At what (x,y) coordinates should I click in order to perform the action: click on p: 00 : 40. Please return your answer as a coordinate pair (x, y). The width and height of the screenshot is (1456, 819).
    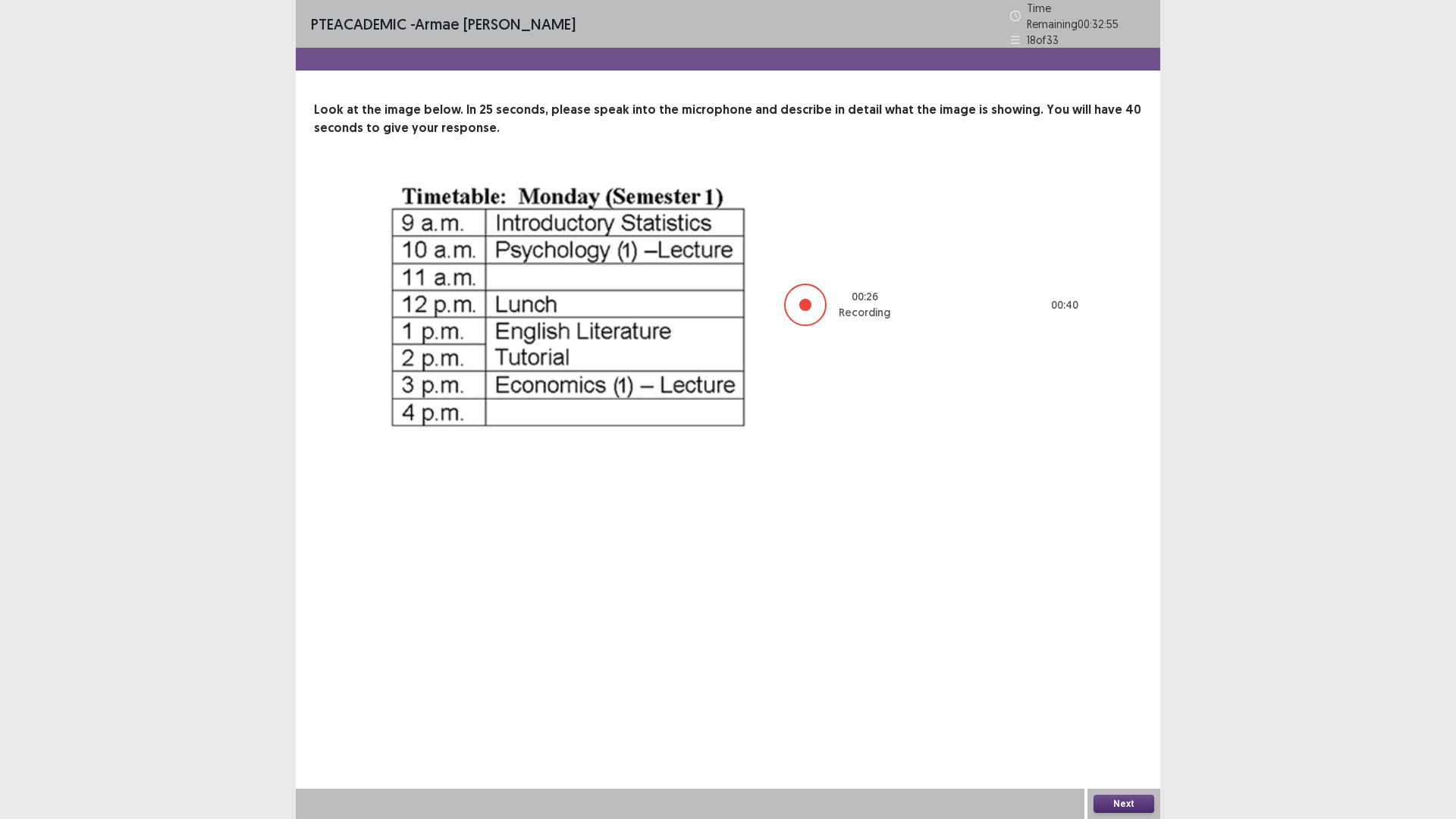
    Looking at the image, I should click on (1065, 305).